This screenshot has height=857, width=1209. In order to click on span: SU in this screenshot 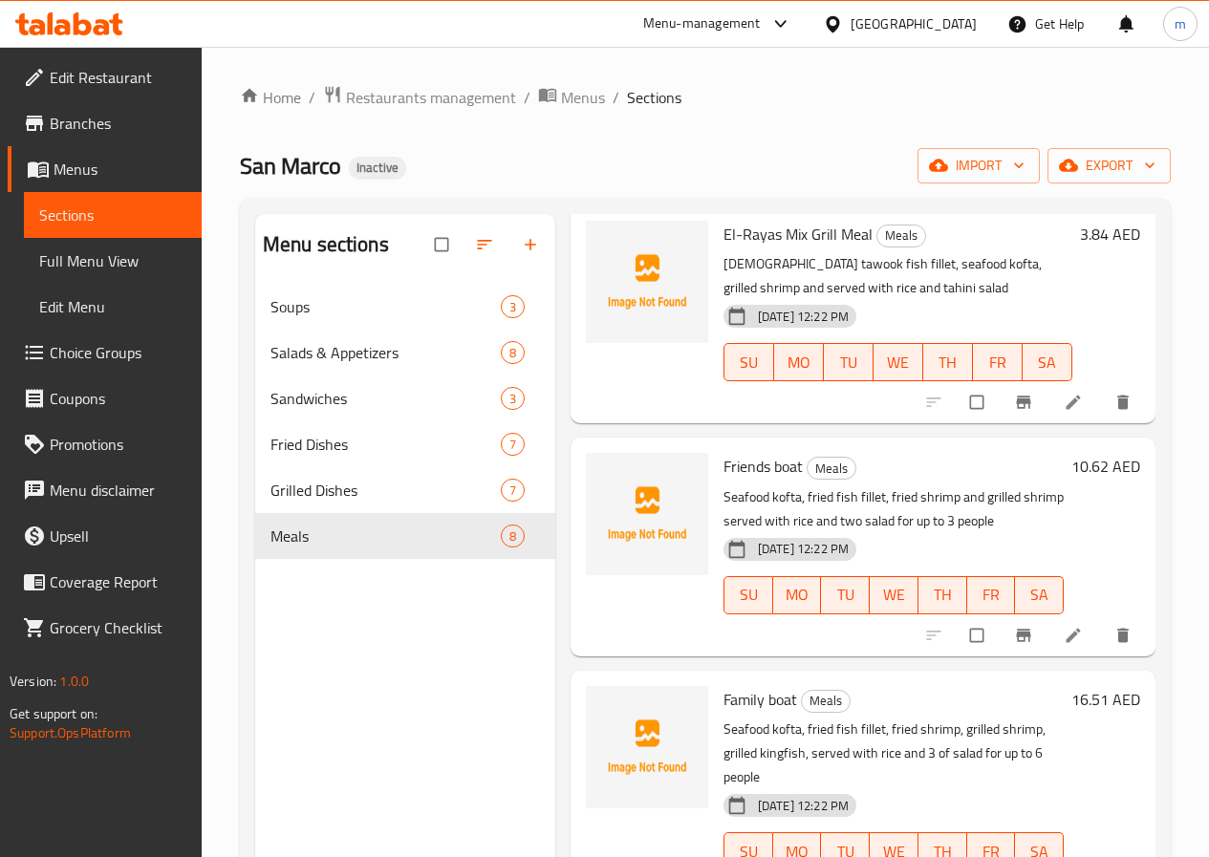, I will do `click(748, 594)`.